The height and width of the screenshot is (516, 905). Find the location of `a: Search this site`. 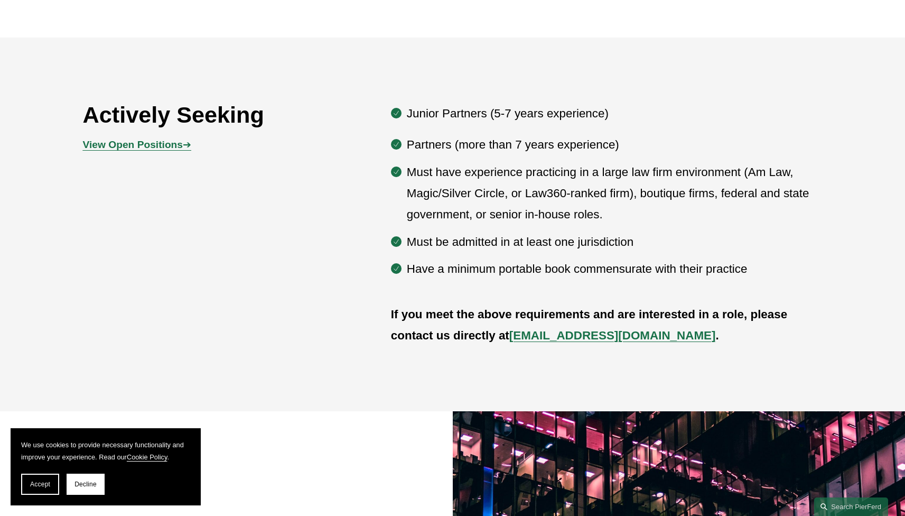

a: Search this site is located at coordinates (851, 506).